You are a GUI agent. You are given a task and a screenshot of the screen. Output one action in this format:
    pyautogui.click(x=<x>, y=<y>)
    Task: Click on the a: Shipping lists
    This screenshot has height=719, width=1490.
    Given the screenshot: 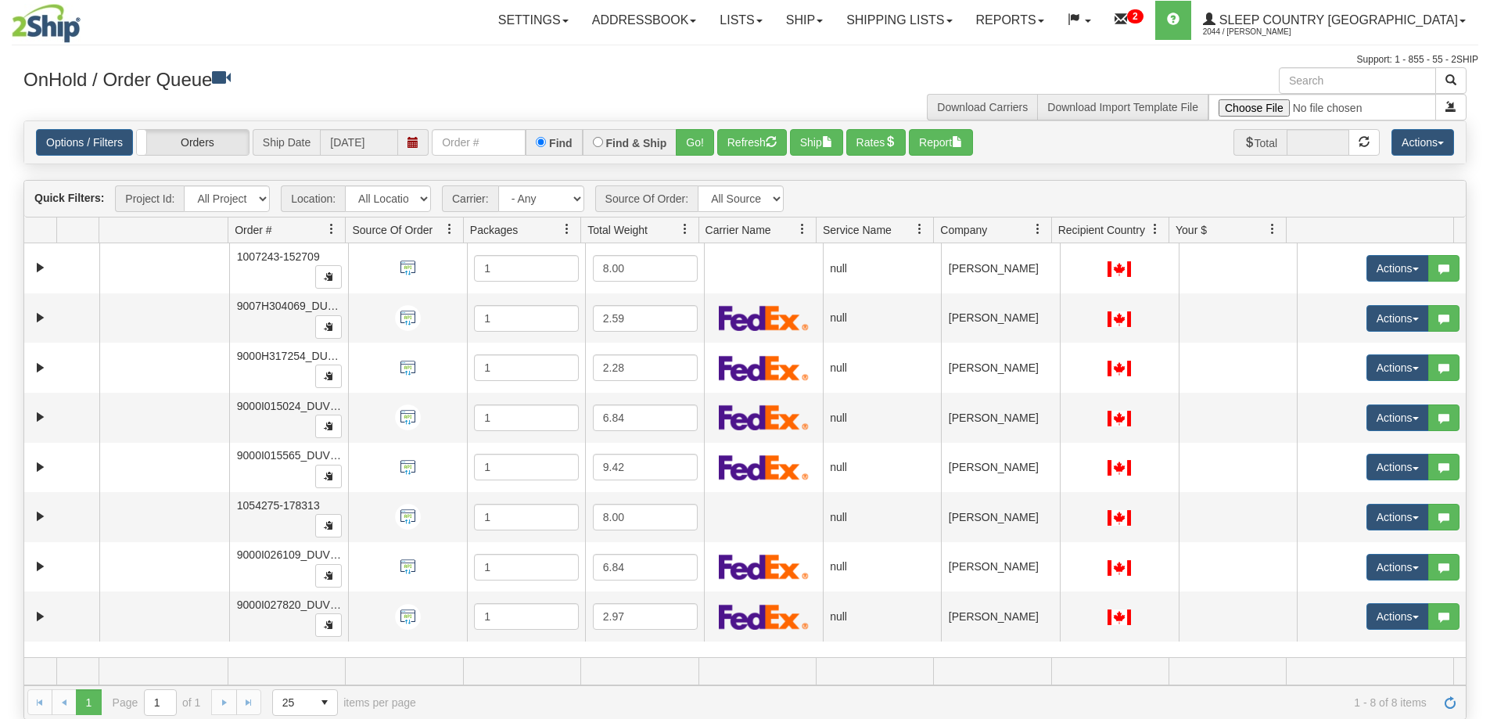 What is the action you would take?
    pyautogui.click(x=899, y=20)
    